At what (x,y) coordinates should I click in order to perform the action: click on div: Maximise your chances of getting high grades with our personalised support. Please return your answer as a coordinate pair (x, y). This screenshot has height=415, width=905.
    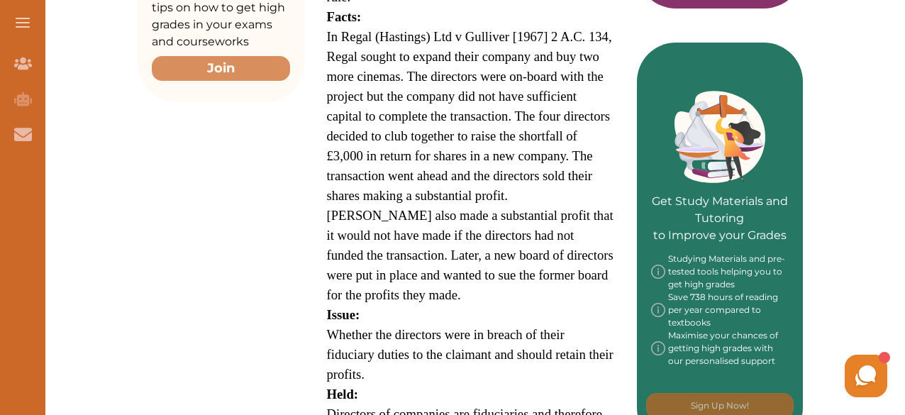
    Looking at the image, I should click on (720, 348).